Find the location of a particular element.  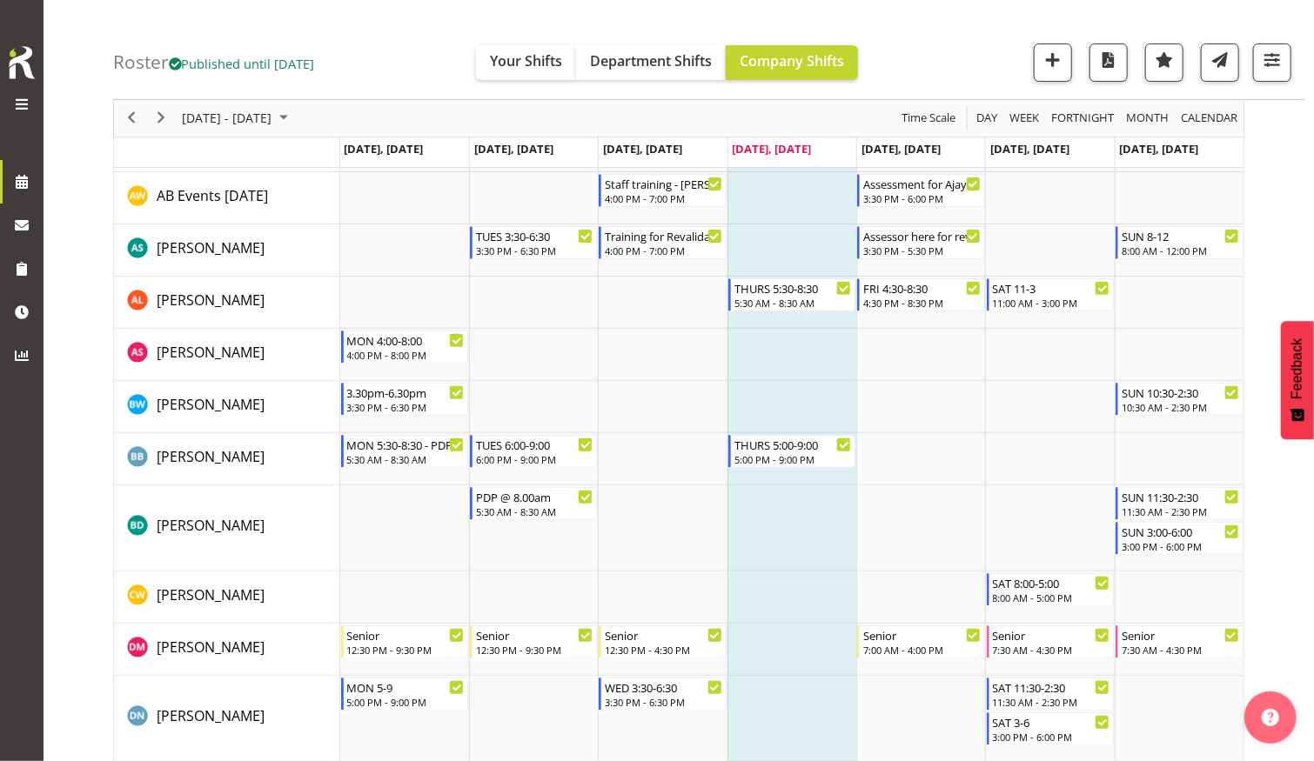

td: Bradley Barton resource is located at coordinates (227, 459).